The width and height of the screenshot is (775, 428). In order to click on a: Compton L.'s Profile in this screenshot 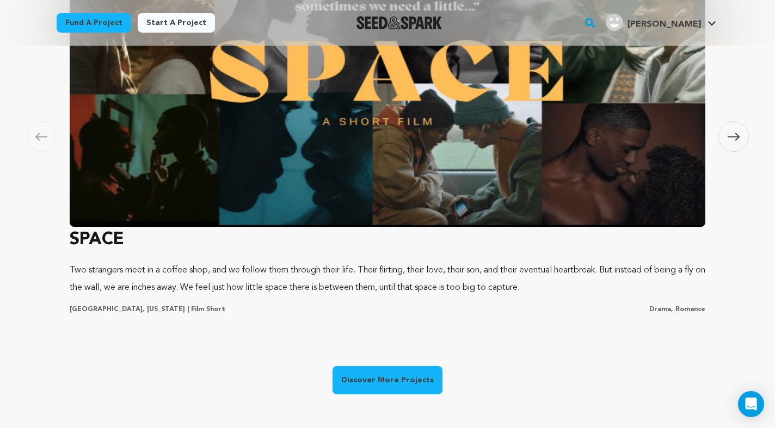, I will do `click(661, 21)`.